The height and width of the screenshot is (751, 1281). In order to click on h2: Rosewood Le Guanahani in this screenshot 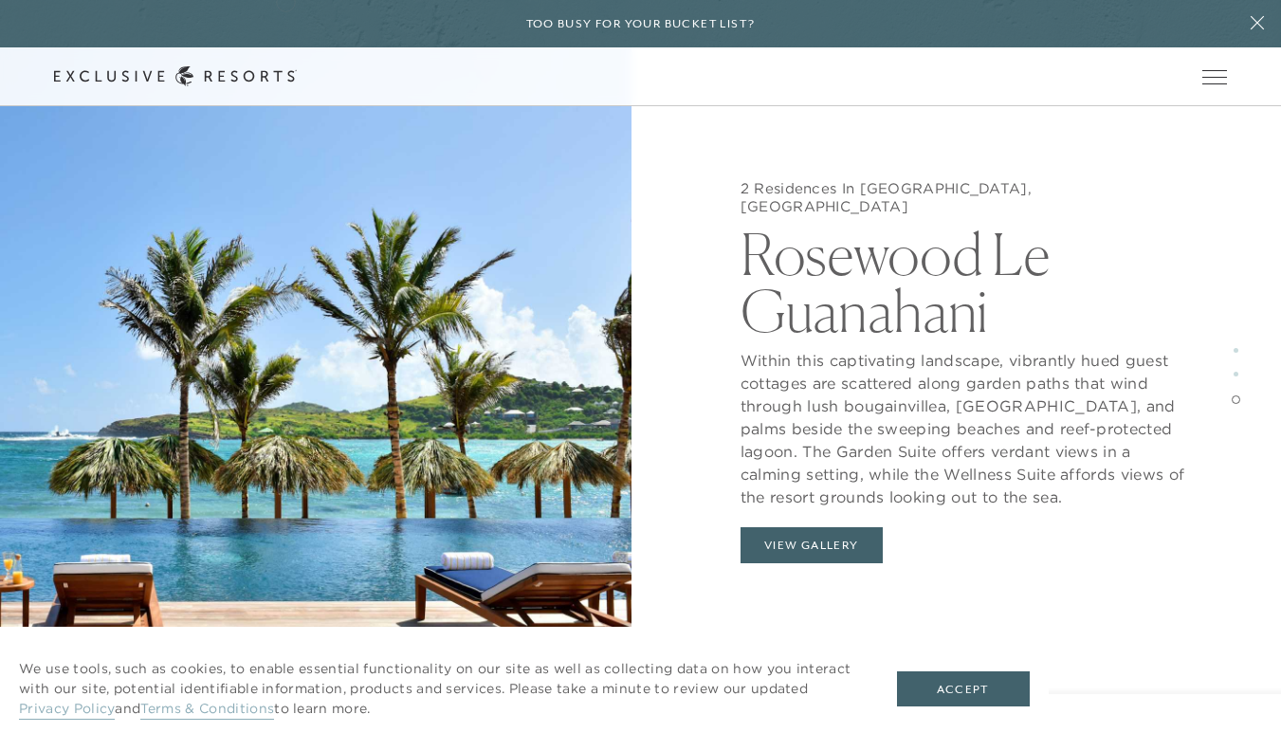, I will do `click(965, 278)`.